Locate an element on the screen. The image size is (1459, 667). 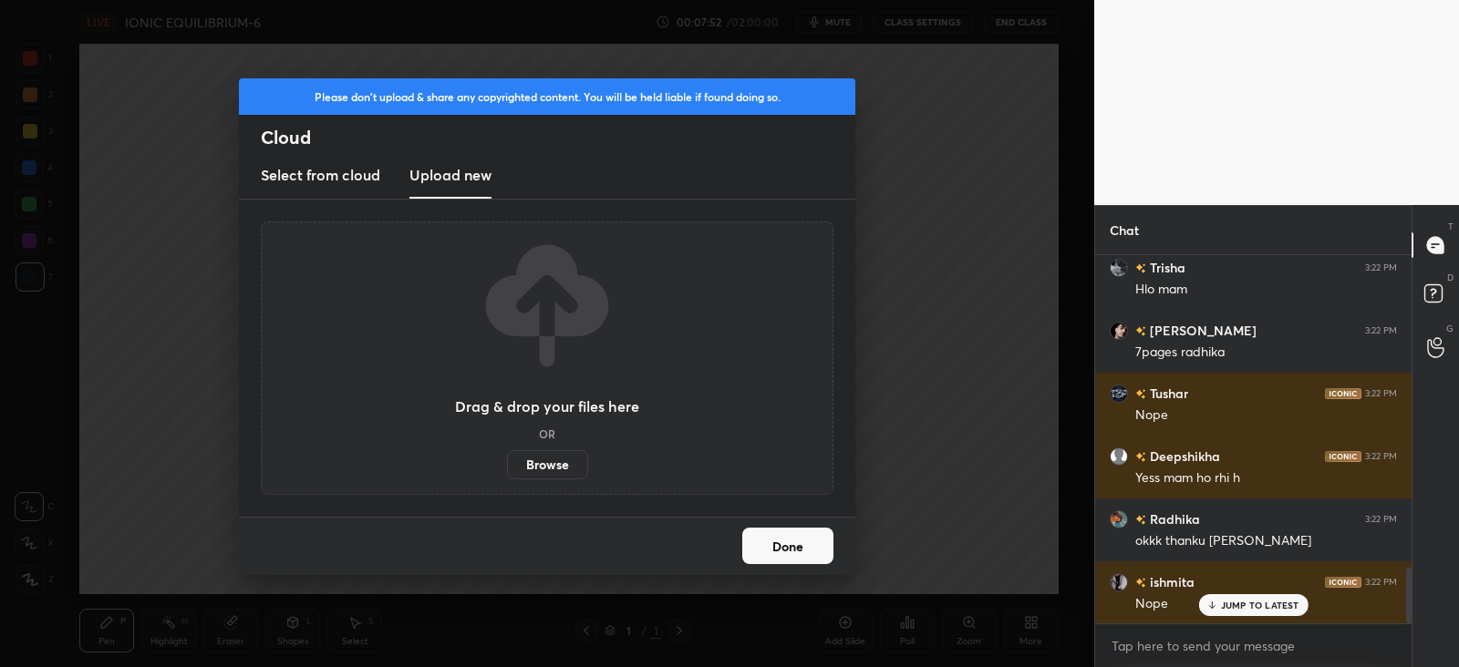
p: JUMP TO LATEST is located at coordinates (1260, 605).